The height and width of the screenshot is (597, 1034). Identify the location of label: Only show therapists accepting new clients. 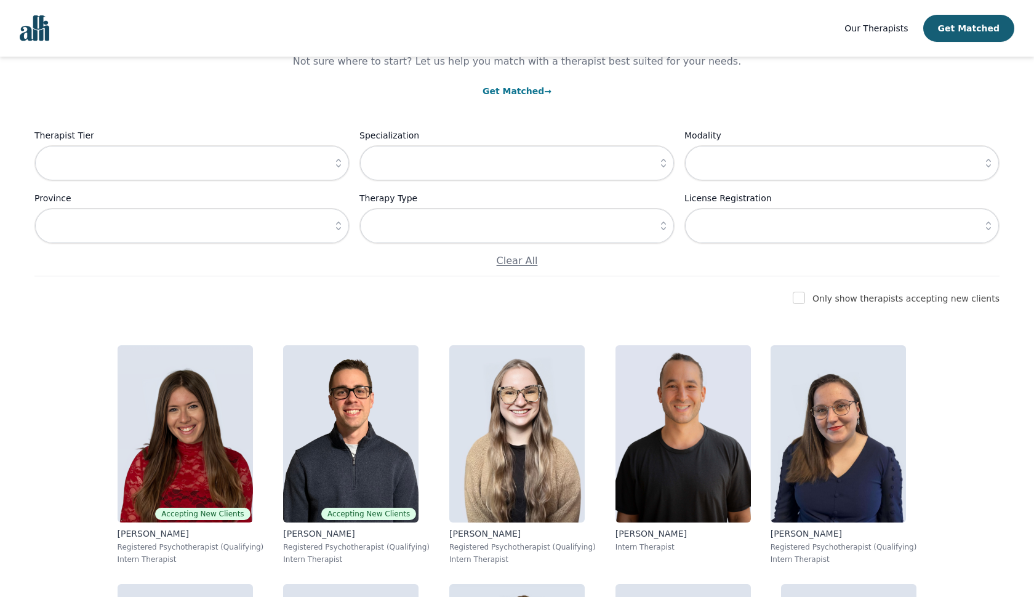
(906, 299).